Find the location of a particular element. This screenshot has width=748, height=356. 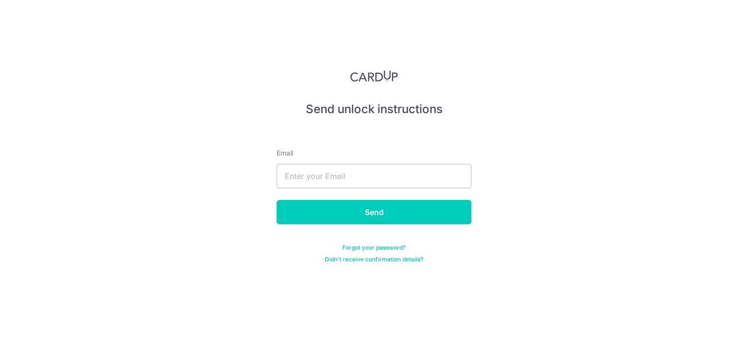

input: Send is located at coordinates (374, 212).